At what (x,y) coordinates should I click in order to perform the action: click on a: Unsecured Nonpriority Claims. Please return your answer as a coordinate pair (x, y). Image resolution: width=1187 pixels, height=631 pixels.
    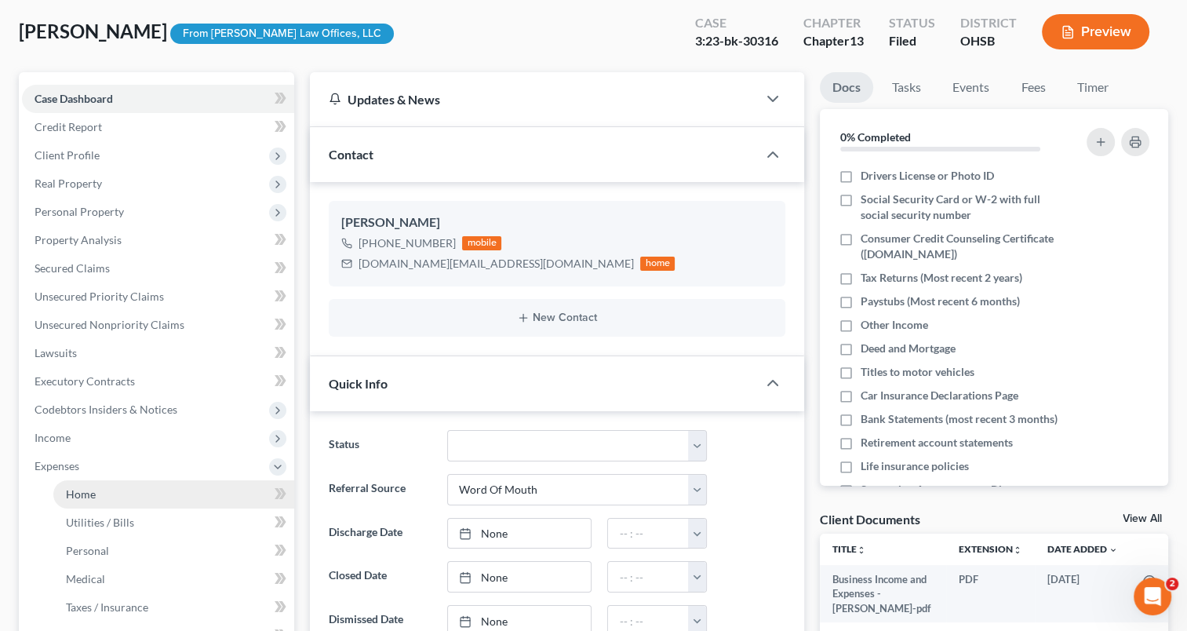
    Looking at the image, I should click on (158, 325).